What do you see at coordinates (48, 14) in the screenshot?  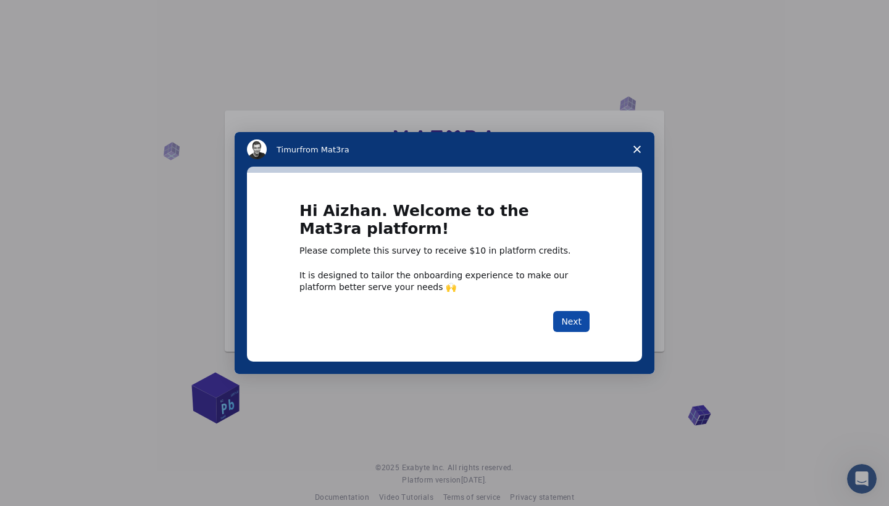 I see `span: Support` at bounding box center [48, 14].